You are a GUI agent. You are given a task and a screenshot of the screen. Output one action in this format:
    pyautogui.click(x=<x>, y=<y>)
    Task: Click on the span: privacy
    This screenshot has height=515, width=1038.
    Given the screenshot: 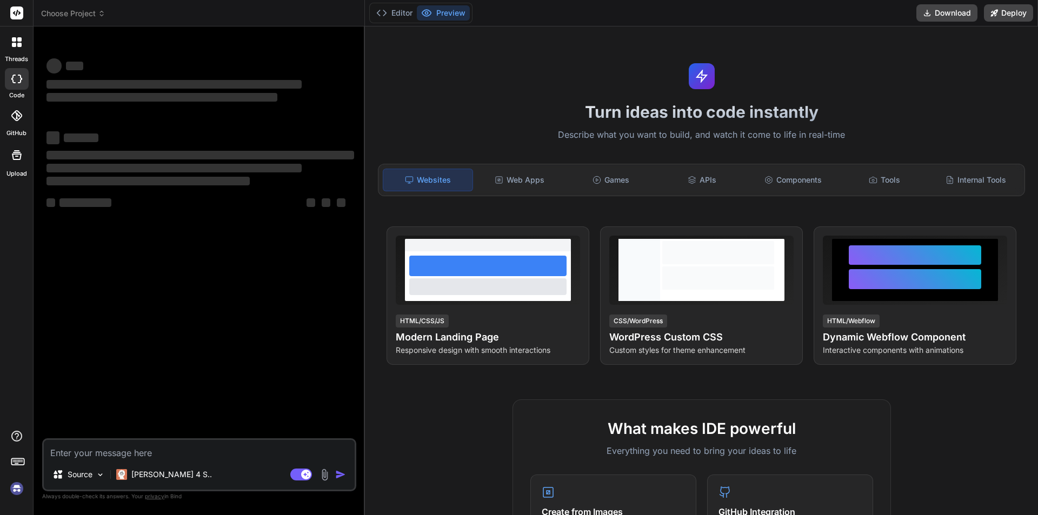 What is the action you would take?
    pyautogui.click(x=155, y=496)
    